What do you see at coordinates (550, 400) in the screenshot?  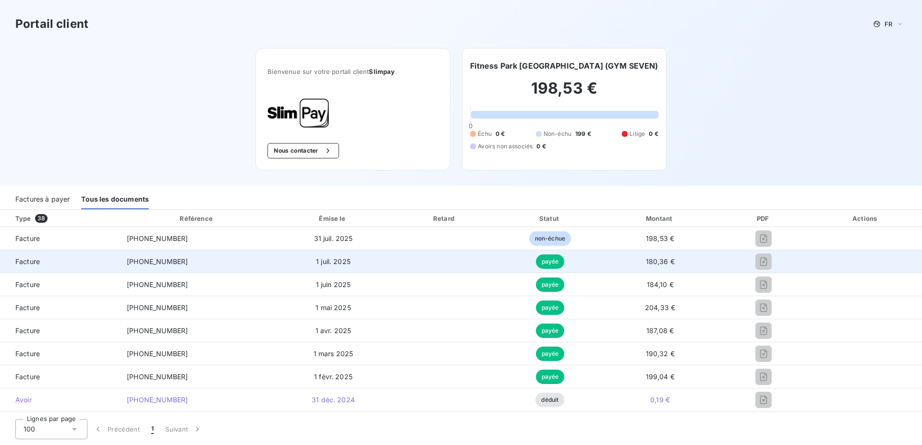 I see `span: déduit` at bounding box center [550, 400].